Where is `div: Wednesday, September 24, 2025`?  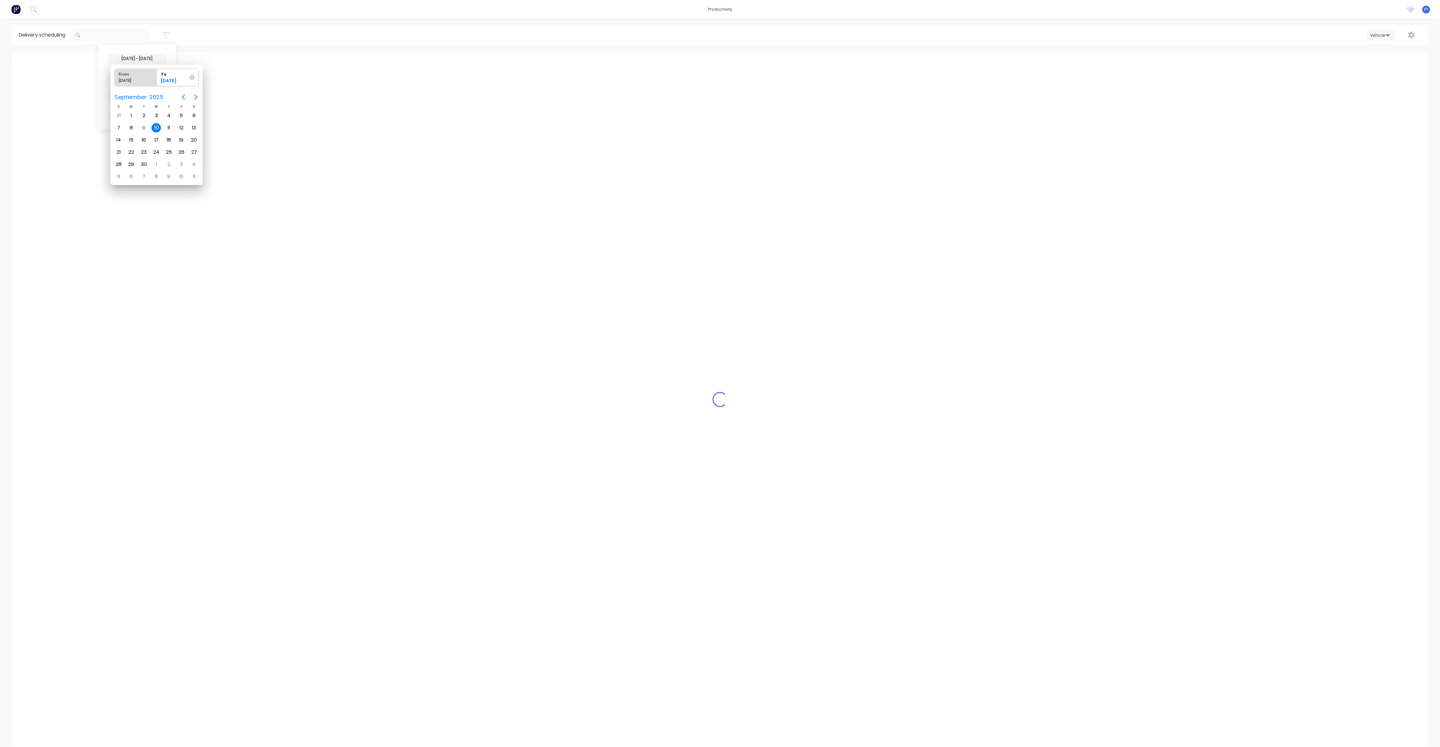
div: Wednesday, September 24, 2025 is located at coordinates (156, 152).